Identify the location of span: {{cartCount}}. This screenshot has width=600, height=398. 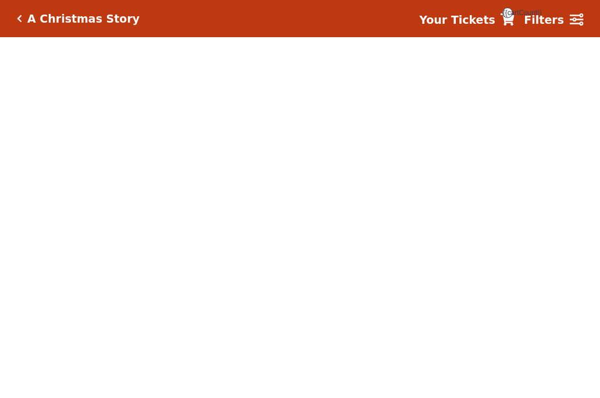
(508, 13).